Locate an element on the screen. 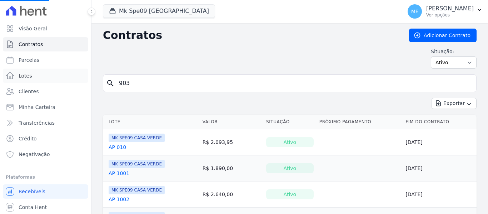 The height and width of the screenshot is (214, 488). p: Ver opções is located at coordinates (450, 15).